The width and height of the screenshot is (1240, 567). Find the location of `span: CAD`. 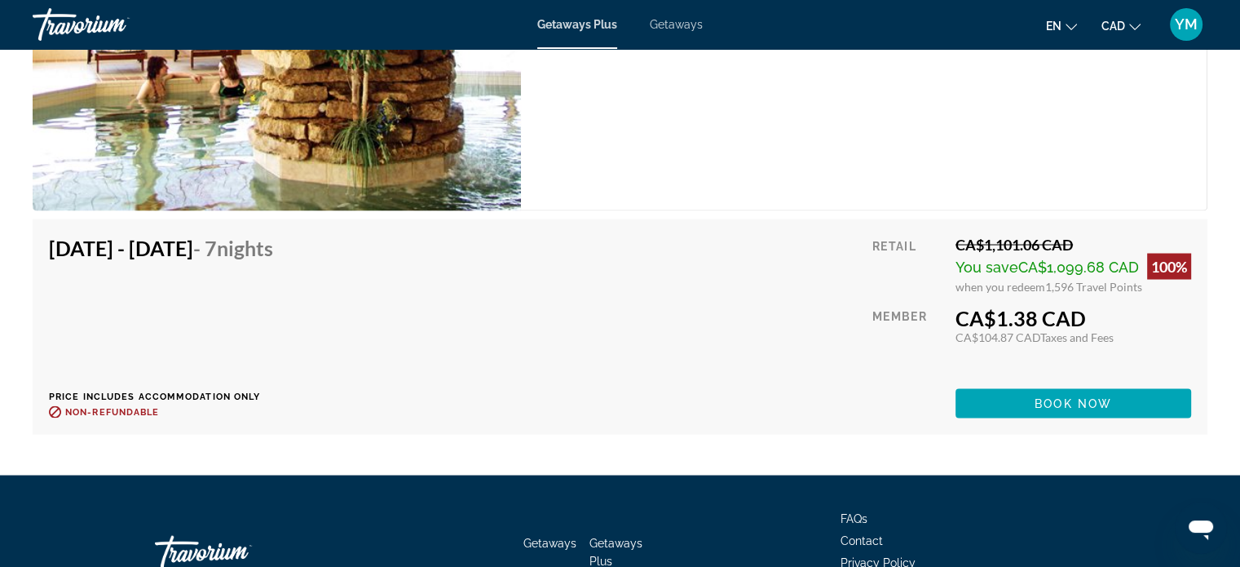

span: CAD is located at coordinates (1113, 26).